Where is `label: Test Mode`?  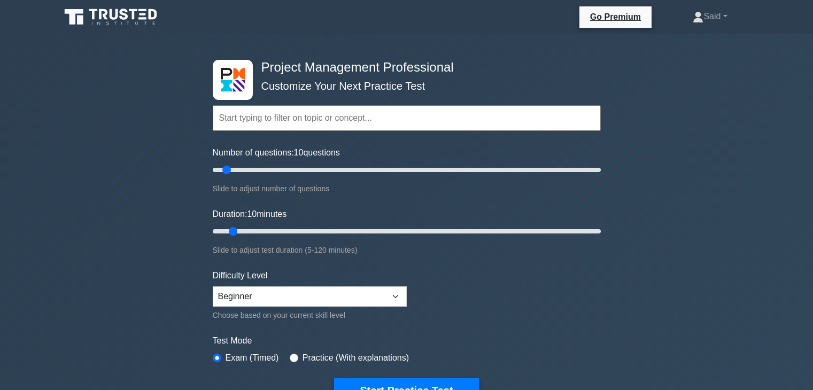 label: Test Mode is located at coordinates (407, 341).